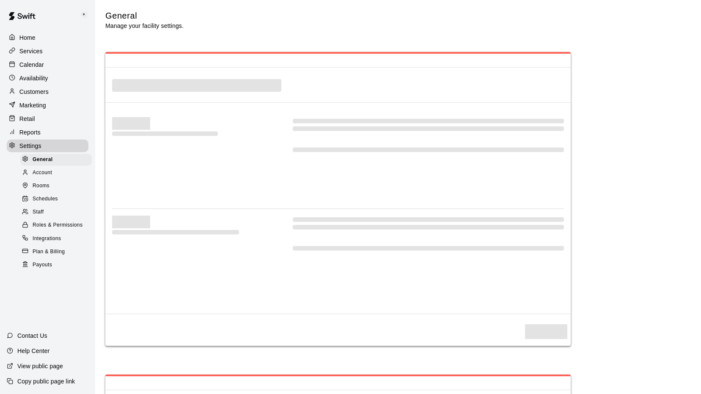 This screenshot has height=394, width=701. What do you see at coordinates (57, 252) in the screenshot?
I see `a: Plan & Billing` at bounding box center [57, 252].